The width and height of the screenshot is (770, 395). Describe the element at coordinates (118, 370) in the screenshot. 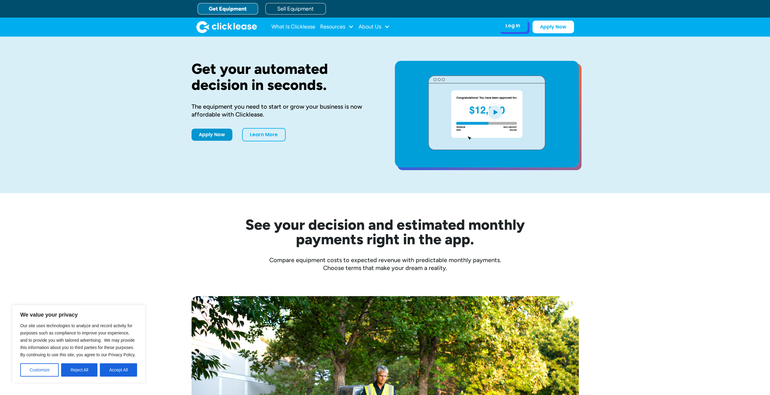

I see `button: Accept All` at that location.